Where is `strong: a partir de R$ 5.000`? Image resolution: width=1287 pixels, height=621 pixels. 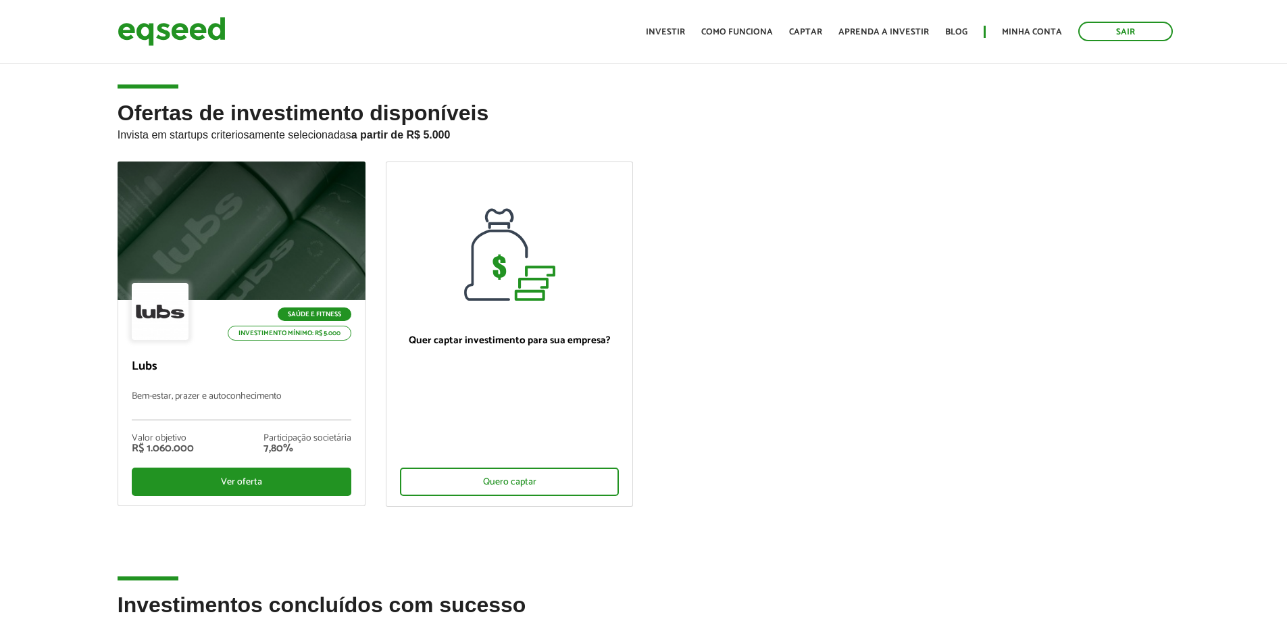
strong: a partir de R$ 5.000 is located at coordinates (401, 134).